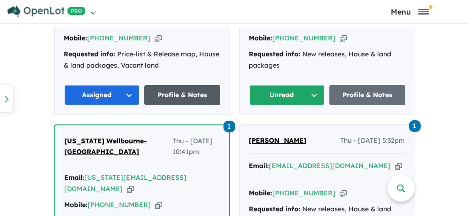 Image resolution: width=469 pixels, height=216 pixels. Describe the element at coordinates (142, 60) in the screenshot. I see `div: Price-list & Release map, House & land packages, Vacant land` at that location.